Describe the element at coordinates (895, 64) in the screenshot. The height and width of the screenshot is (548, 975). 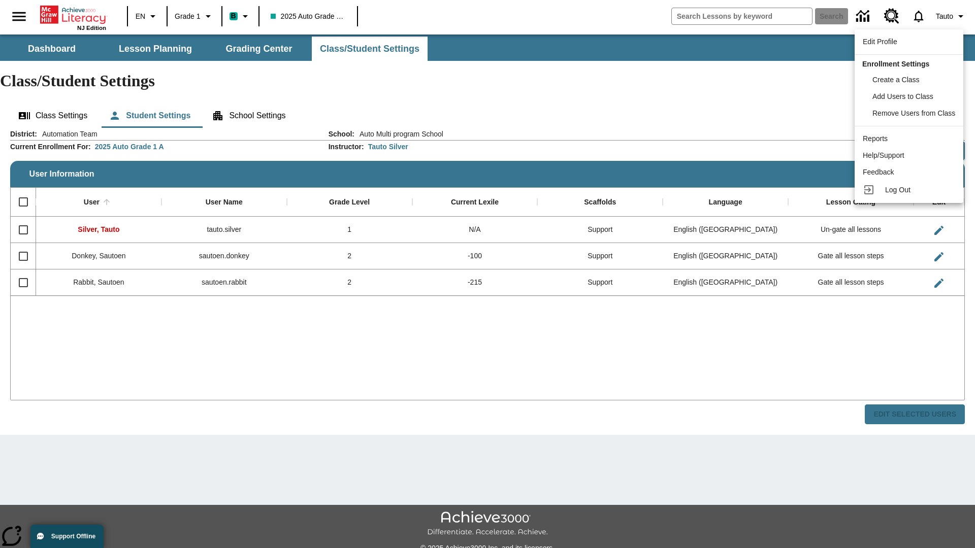
I see `span: Enrollment Settings` at that location.